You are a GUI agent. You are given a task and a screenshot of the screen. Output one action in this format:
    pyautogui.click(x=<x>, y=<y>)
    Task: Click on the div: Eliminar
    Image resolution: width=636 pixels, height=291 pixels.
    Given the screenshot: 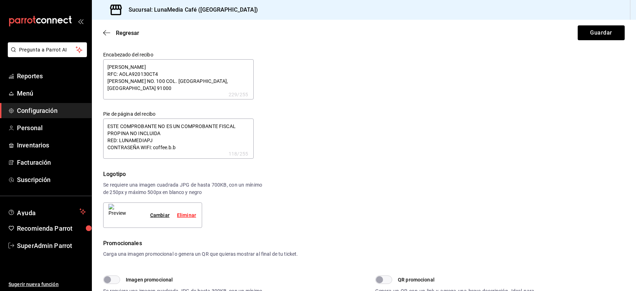 What is the action you would take?
    pyautogui.click(x=186, y=215)
    